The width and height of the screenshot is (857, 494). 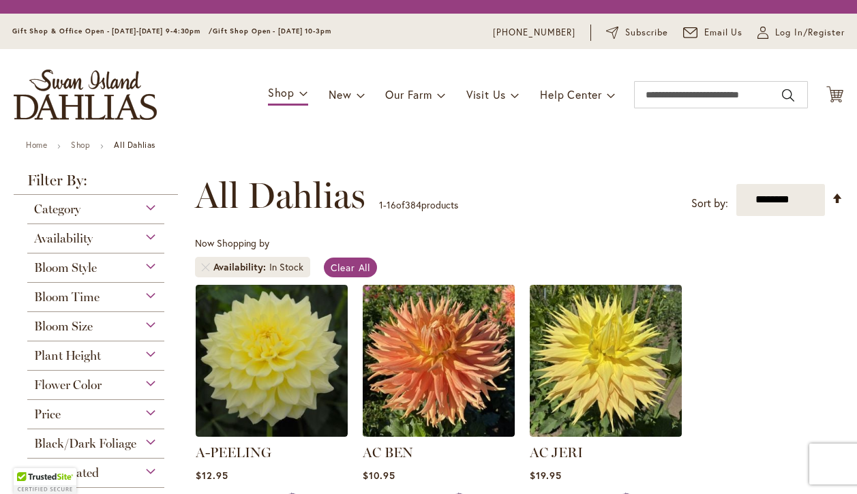 I want to click on span: 16, so click(x=391, y=205).